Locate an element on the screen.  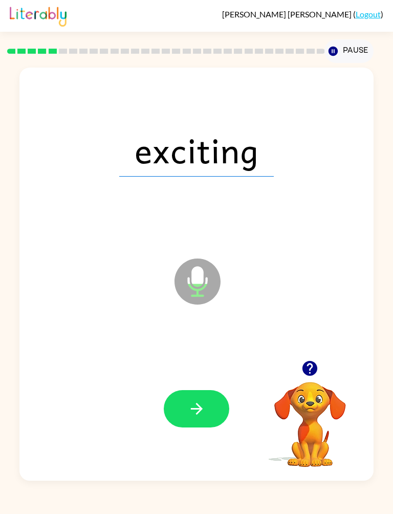
video: Your browser must support playing .mp4 files to use Literably. Please try using another browser. is located at coordinates (310, 417).